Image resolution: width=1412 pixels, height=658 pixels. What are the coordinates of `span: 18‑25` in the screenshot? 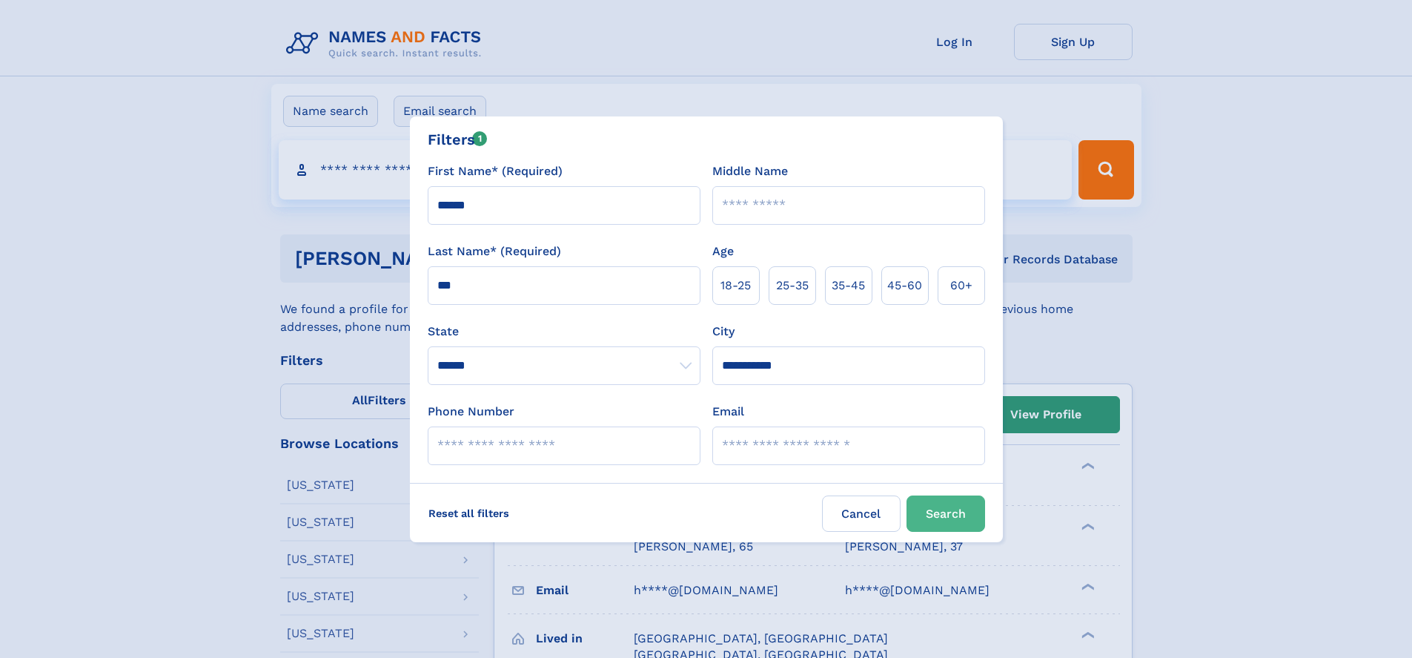 It's located at (735, 285).